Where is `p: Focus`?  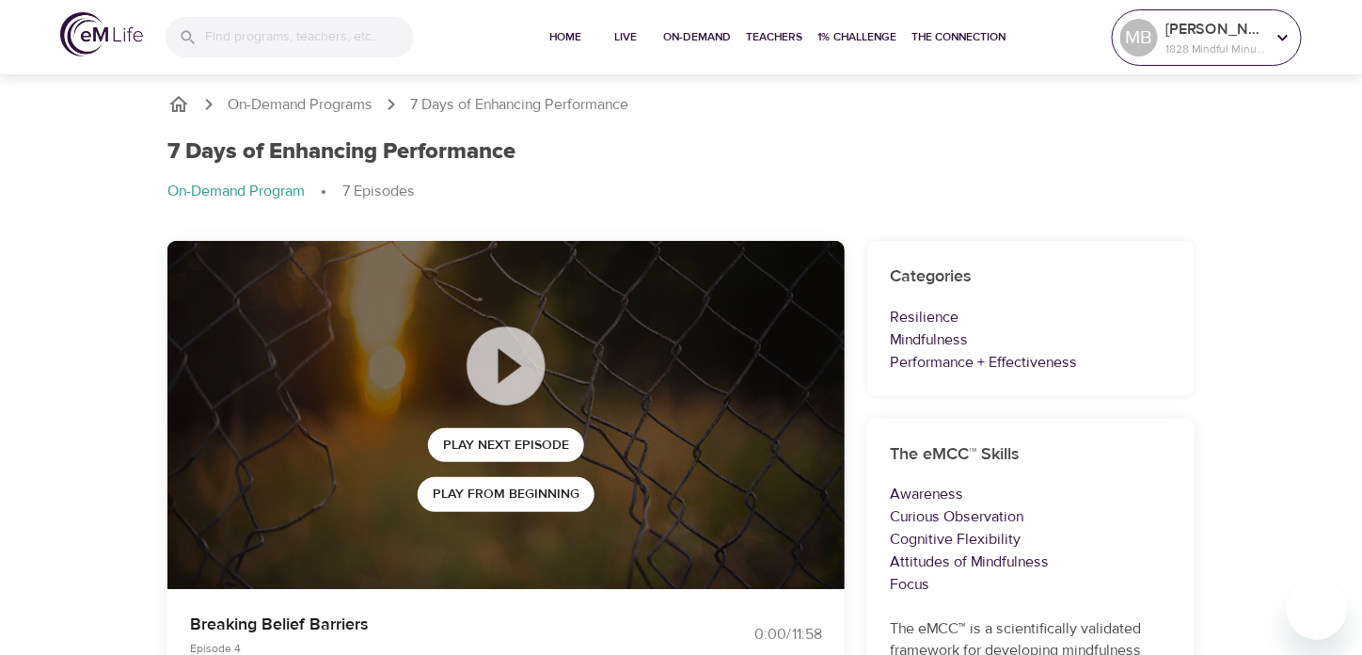
p: Focus is located at coordinates (1031, 584).